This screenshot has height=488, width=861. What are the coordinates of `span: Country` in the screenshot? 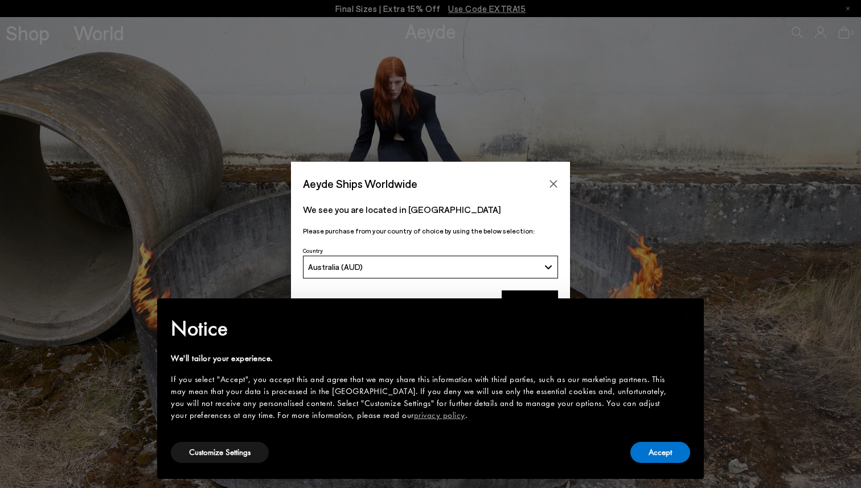 It's located at (313, 250).